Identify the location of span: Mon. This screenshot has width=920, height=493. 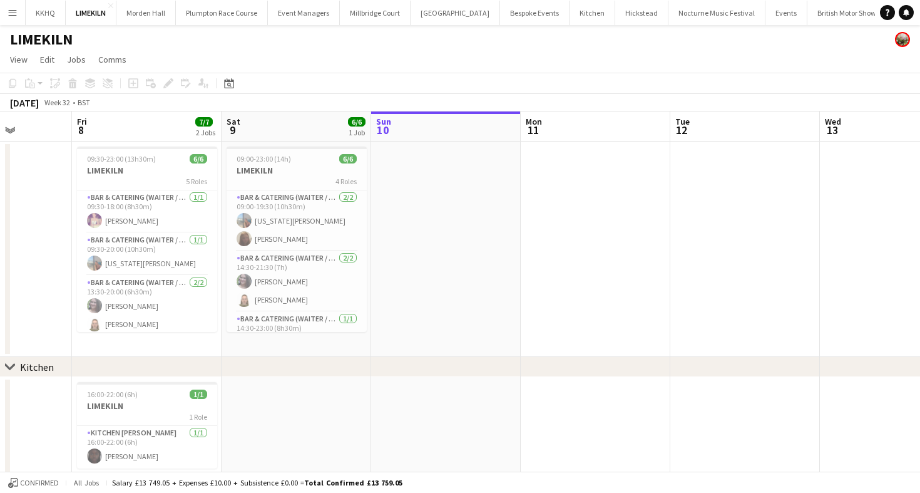
(534, 121).